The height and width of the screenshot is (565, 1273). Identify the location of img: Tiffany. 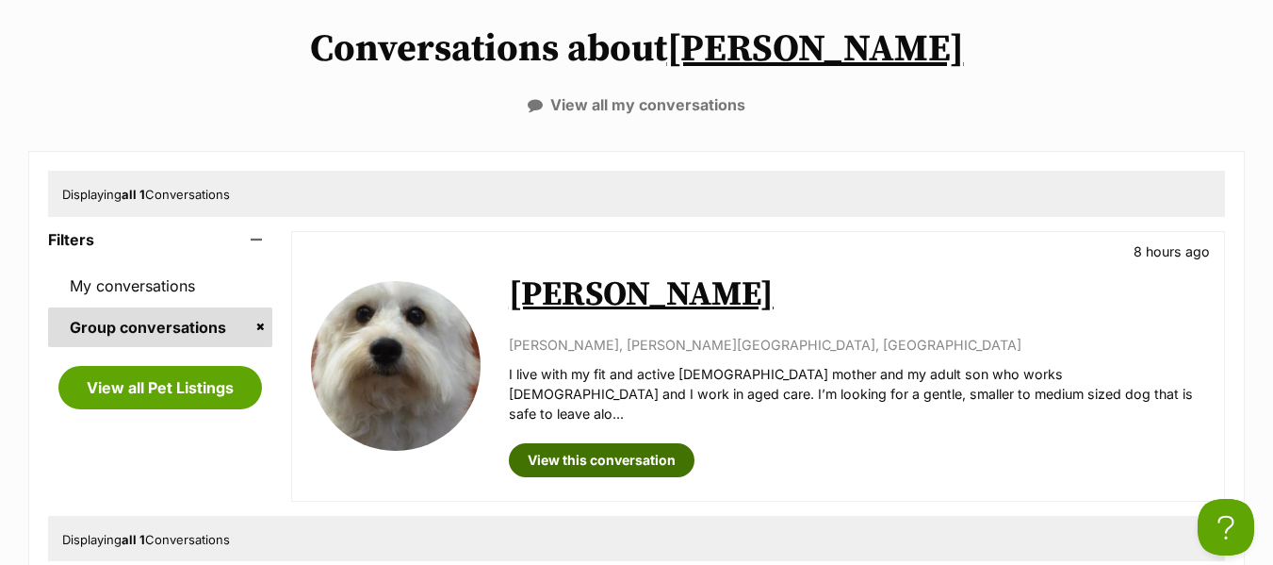
(396, 366).